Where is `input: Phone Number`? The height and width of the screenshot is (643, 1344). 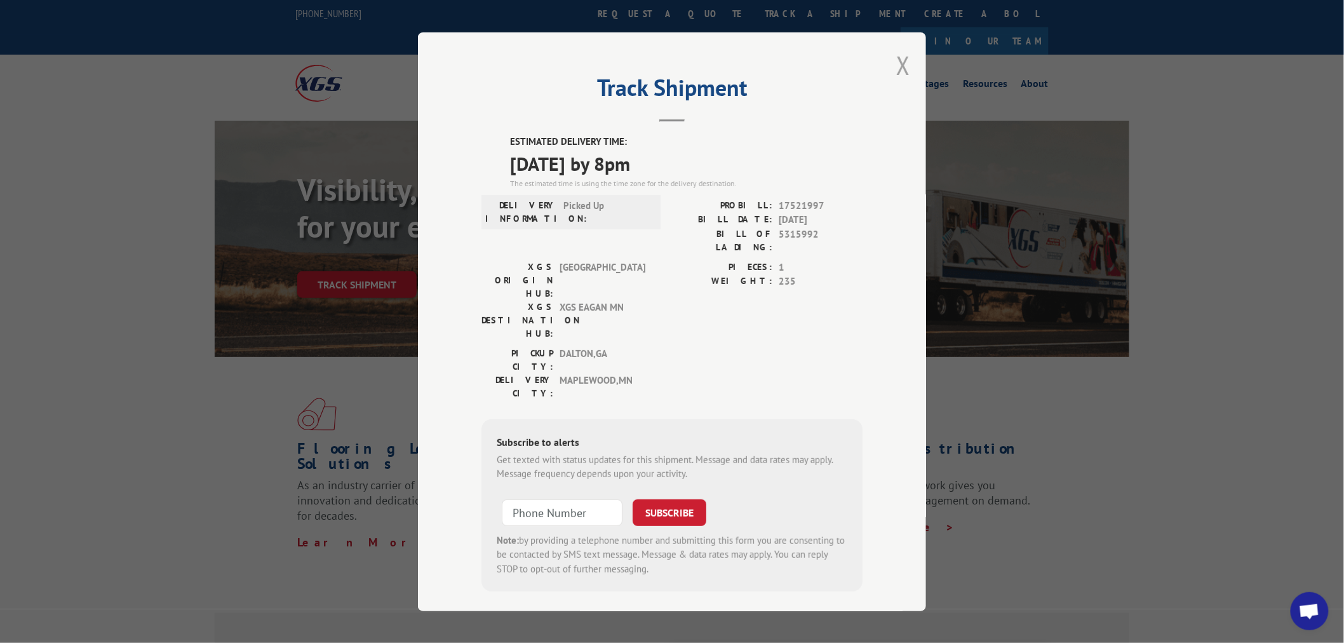
input: Phone Number is located at coordinates (562, 512).